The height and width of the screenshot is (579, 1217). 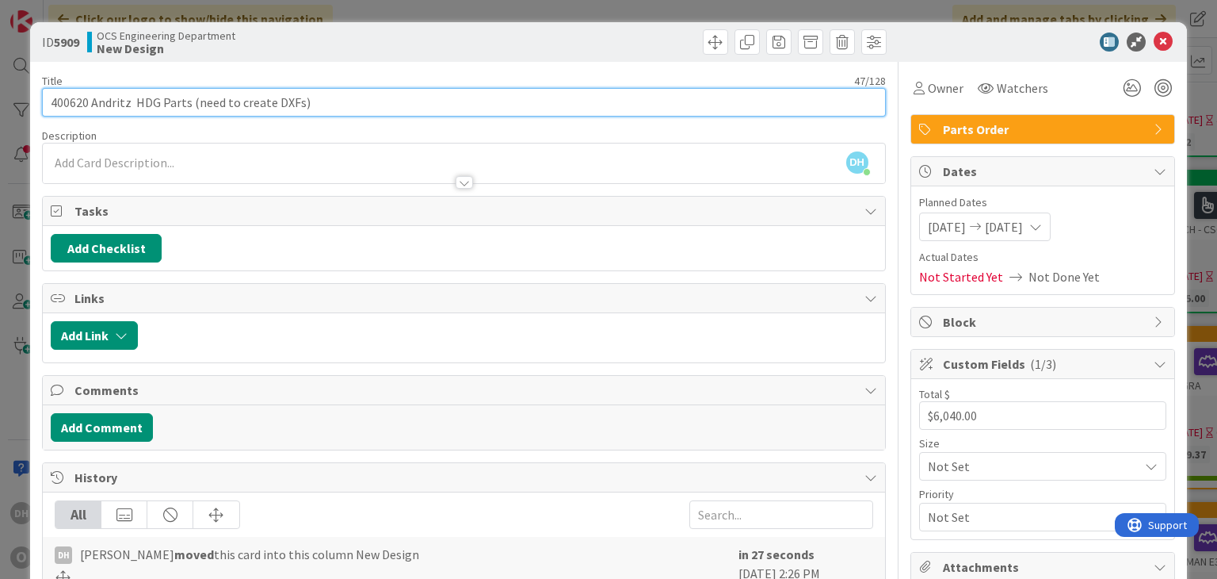 I want to click on b: New Design, so click(x=166, y=48).